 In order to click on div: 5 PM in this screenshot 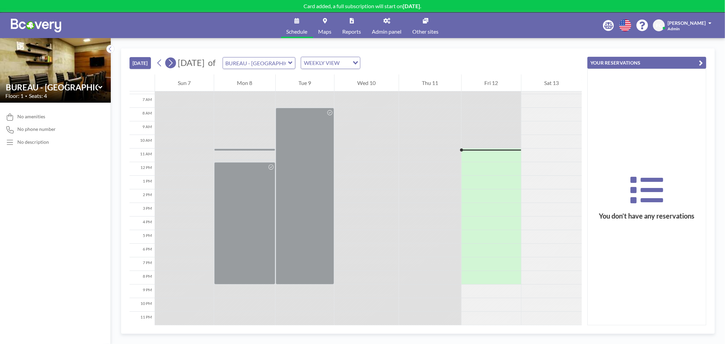, I will do `click(142, 237)`.